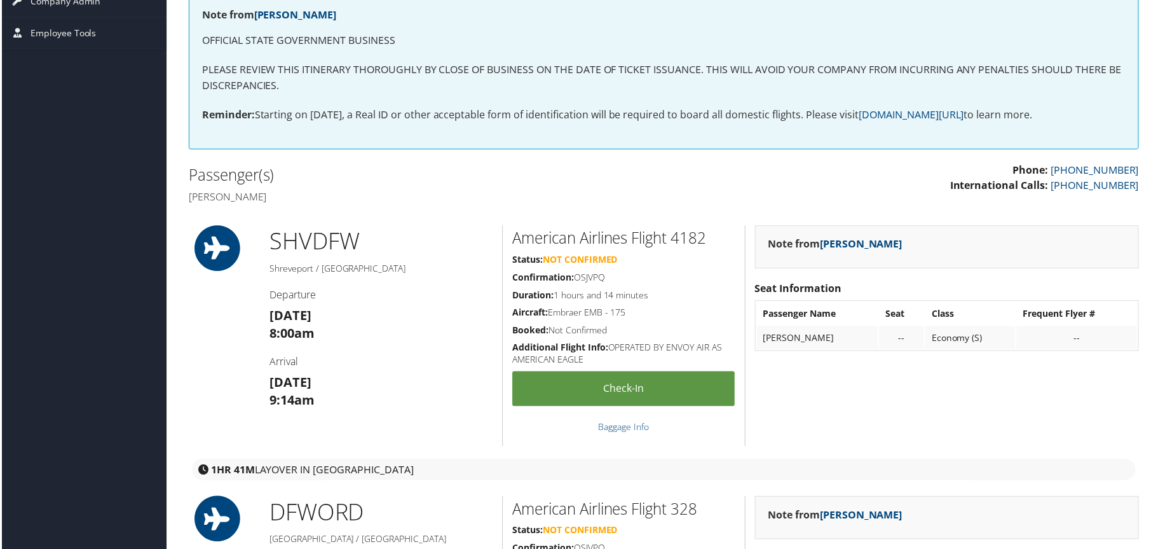 This screenshot has height=549, width=1158. I want to click on h2: American Airlines Flight 328, so click(624, 510).